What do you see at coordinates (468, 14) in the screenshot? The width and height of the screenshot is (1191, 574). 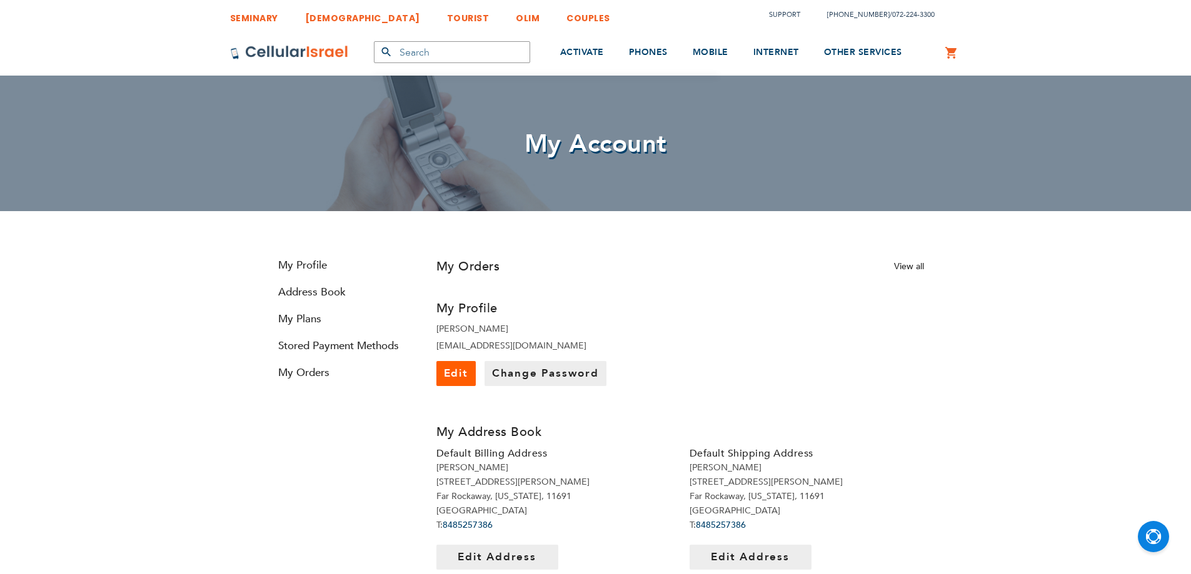 I see `a: TOURIST` at bounding box center [468, 14].